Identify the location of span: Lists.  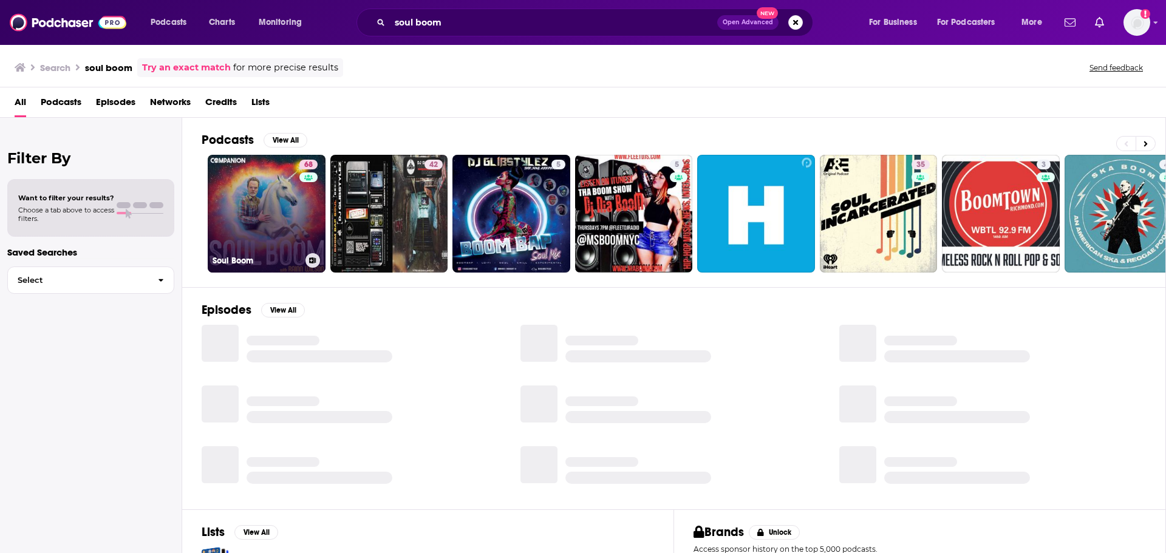
(261, 104).